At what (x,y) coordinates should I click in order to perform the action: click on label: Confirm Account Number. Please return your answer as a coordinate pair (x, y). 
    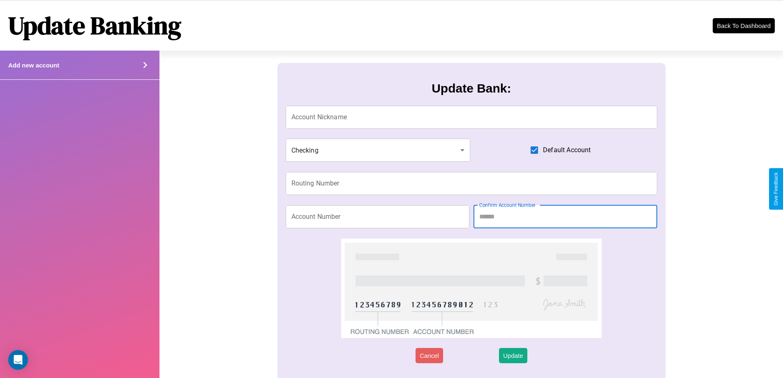
    Looking at the image, I should click on (507, 205).